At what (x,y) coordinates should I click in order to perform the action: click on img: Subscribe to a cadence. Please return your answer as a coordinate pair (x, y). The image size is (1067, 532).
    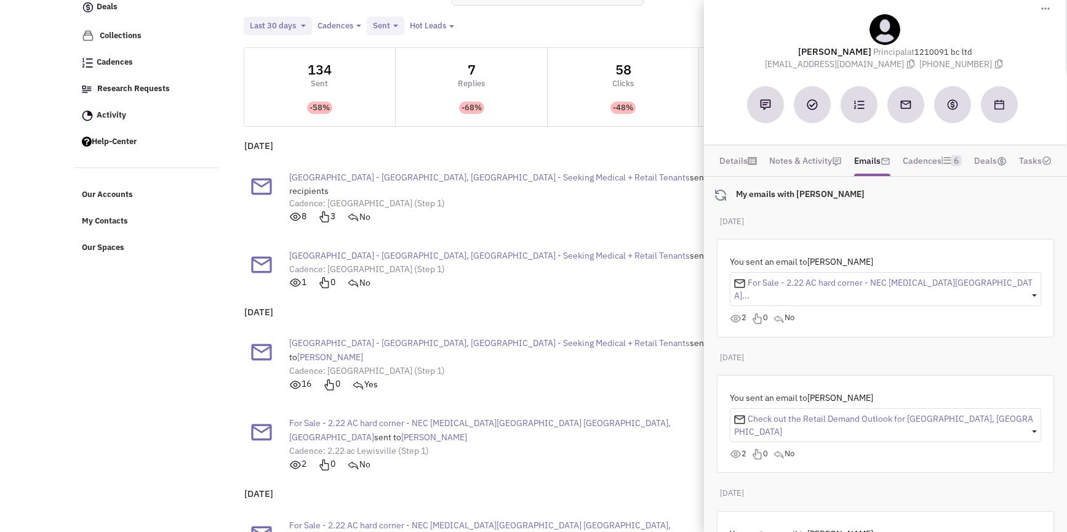
    Looking at the image, I should click on (859, 105).